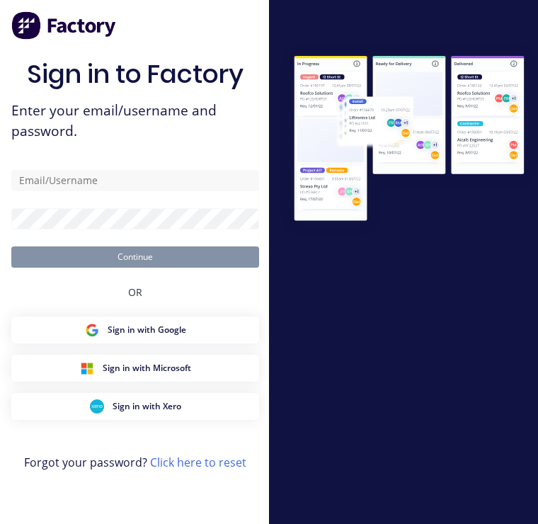 The width and height of the screenshot is (538, 524). I want to click on img: Sign in, so click(409, 140).